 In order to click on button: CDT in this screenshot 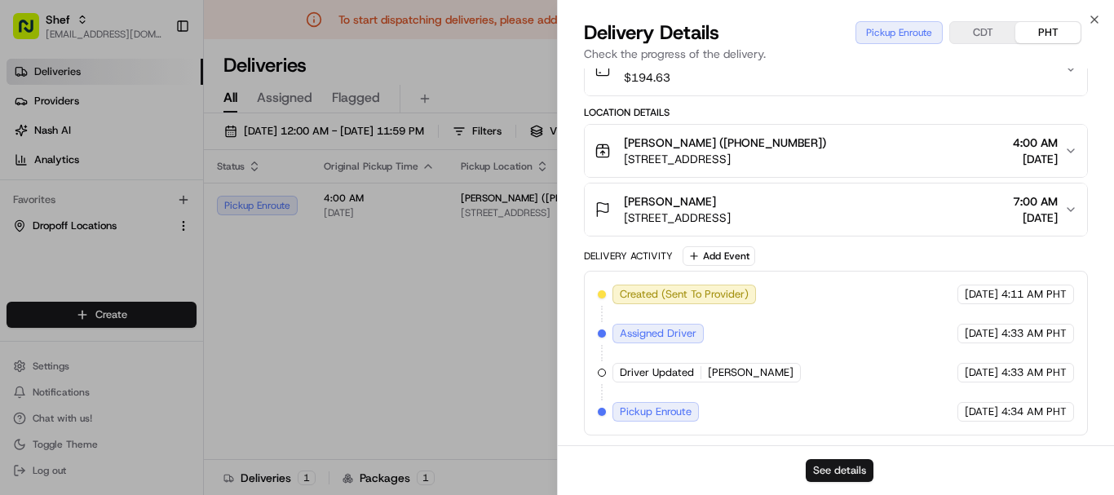, I will do `click(982, 33)`.